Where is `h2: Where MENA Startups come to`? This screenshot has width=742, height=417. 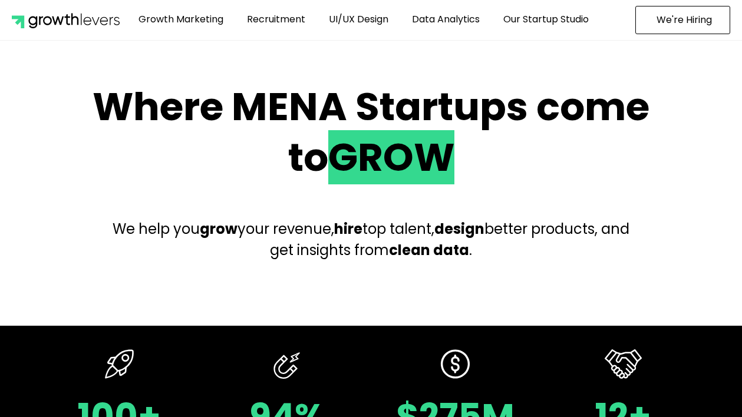
h2: Where MENA Startups come to is located at coordinates (371, 133).